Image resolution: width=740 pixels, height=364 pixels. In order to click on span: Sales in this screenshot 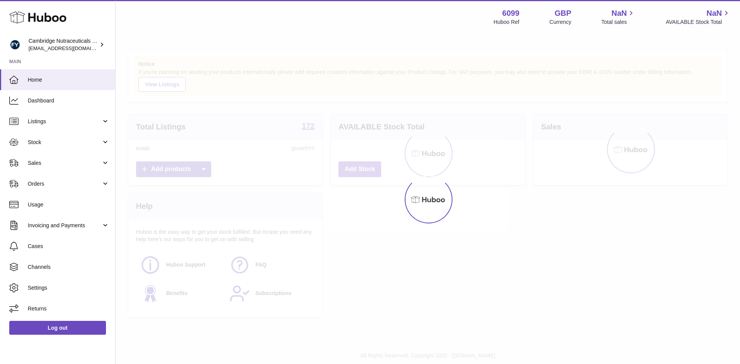, I will do `click(64, 163)`.